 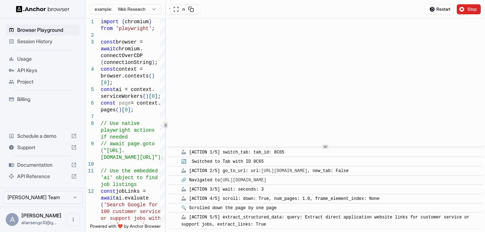 What do you see at coordinates (90, 69) in the screenshot?
I see `div: 4` at bounding box center [90, 69].